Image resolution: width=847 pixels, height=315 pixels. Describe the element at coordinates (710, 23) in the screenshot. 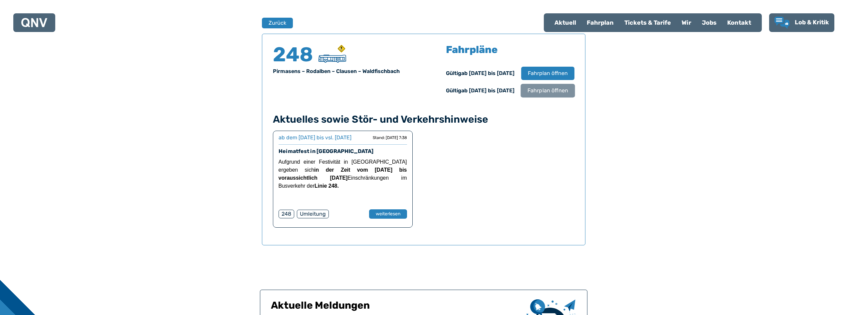

I see `a: Jobs` at that location.